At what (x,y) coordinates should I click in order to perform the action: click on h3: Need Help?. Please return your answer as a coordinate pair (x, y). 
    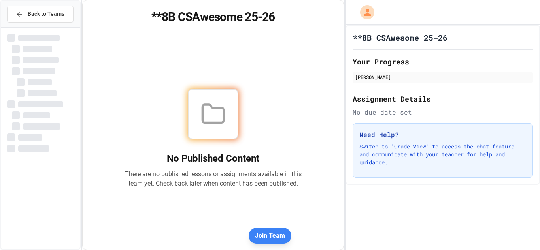
    Looking at the image, I should click on (443, 135).